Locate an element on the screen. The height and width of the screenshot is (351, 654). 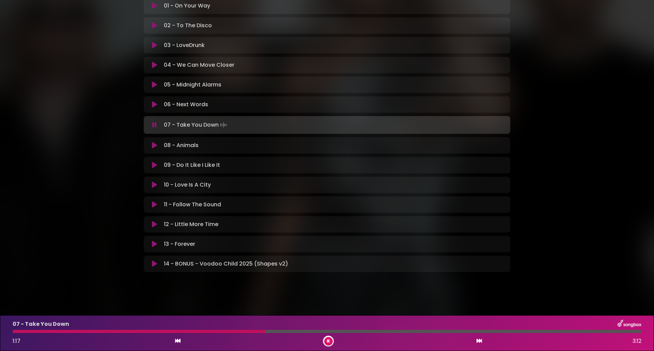
img: waveform4.gif is located at coordinates (224, 125).